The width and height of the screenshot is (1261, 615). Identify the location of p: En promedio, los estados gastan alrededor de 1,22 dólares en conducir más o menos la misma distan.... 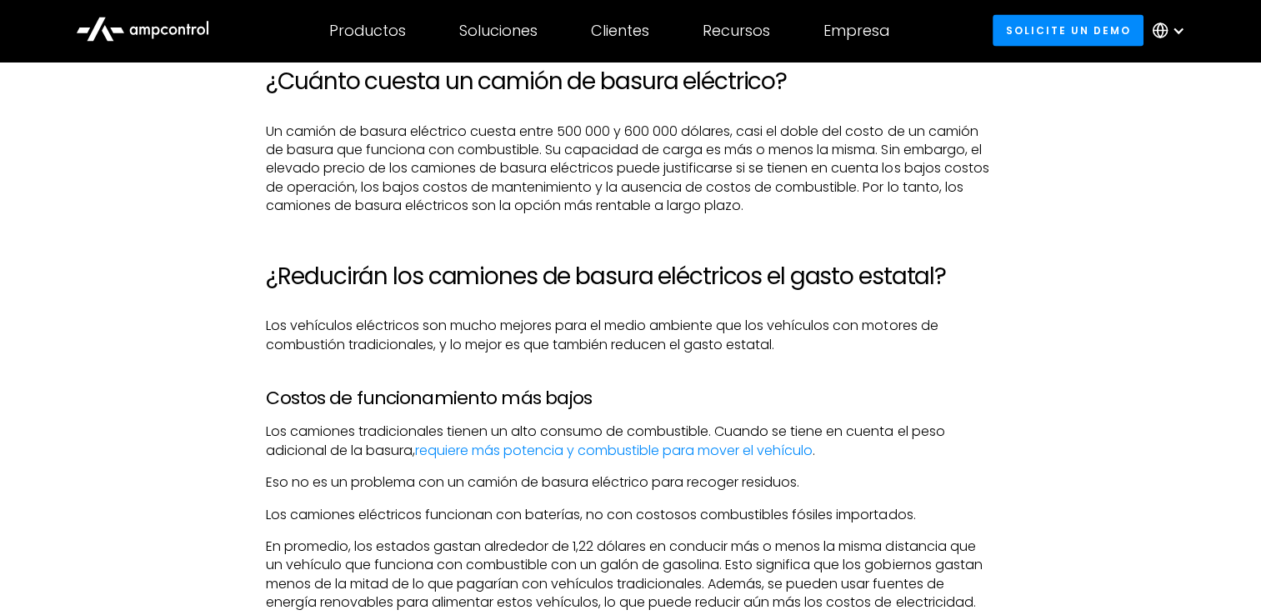
(630, 575).